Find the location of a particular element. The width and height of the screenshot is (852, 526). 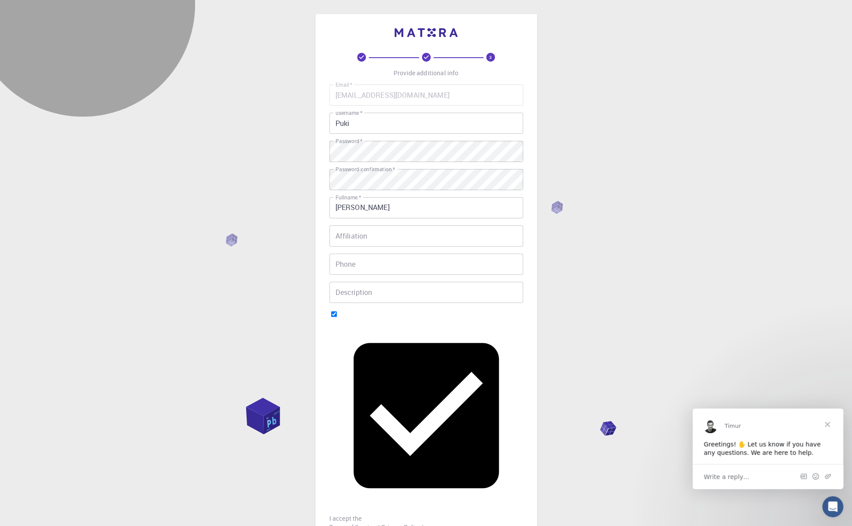

span: Write a reply… is located at coordinates (34, 68).